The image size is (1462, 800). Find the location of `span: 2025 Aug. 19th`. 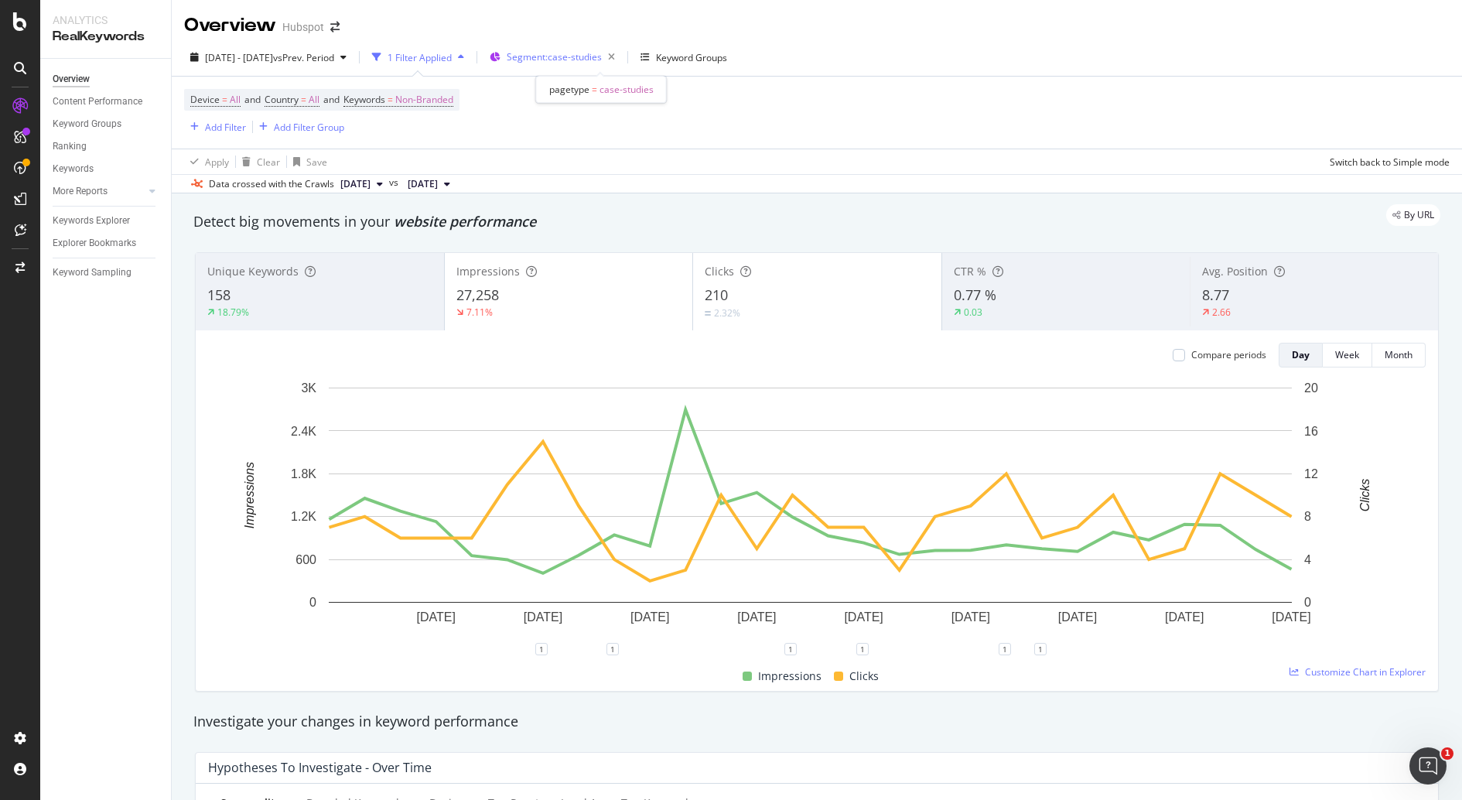

span: 2025 Aug. 19th is located at coordinates (422, 184).